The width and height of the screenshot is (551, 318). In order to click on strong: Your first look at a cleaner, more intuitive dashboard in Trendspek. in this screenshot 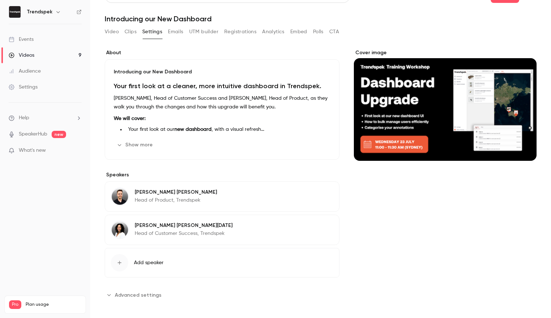, I will do `click(217, 86)`.